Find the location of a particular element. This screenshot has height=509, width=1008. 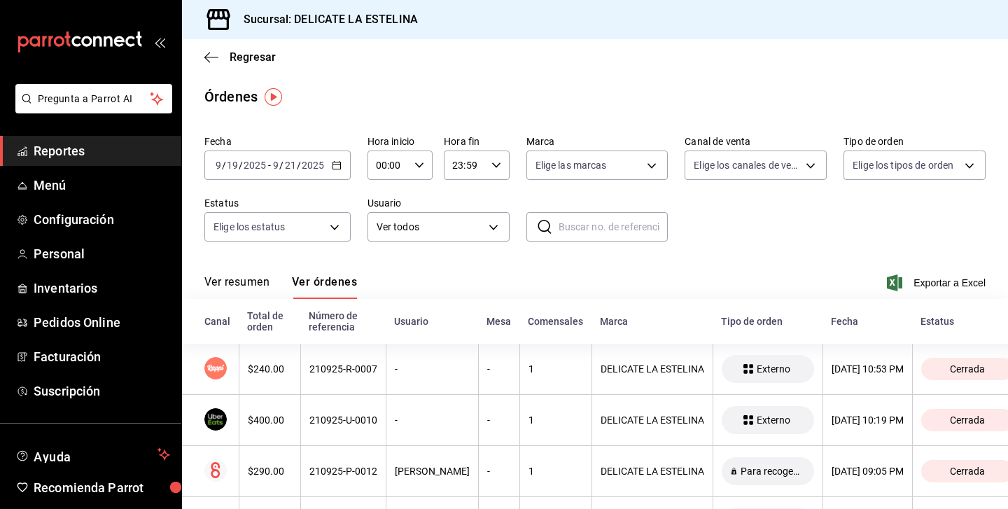

span: Elige los canales de venta is located at coordinates (747, 165).